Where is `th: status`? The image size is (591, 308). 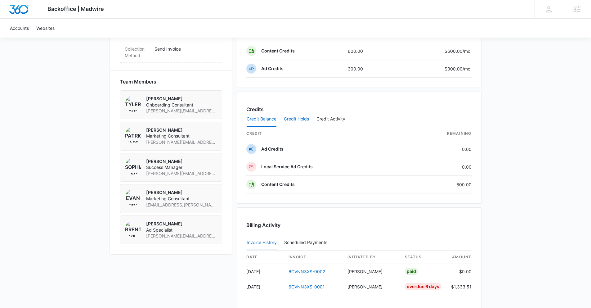 th: status is located at coordinates (423, 257).